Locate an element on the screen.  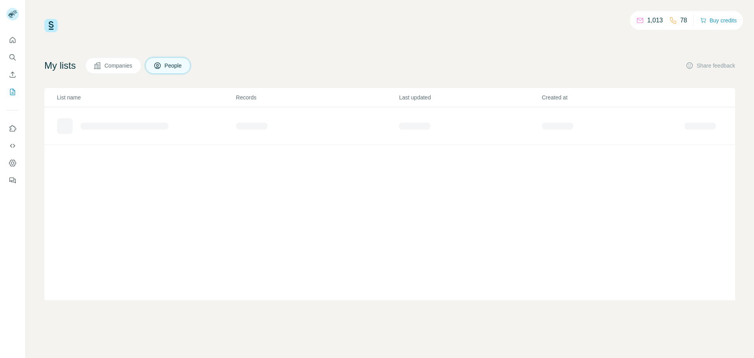
button: Share feedback is located at coordinates (710, 66).